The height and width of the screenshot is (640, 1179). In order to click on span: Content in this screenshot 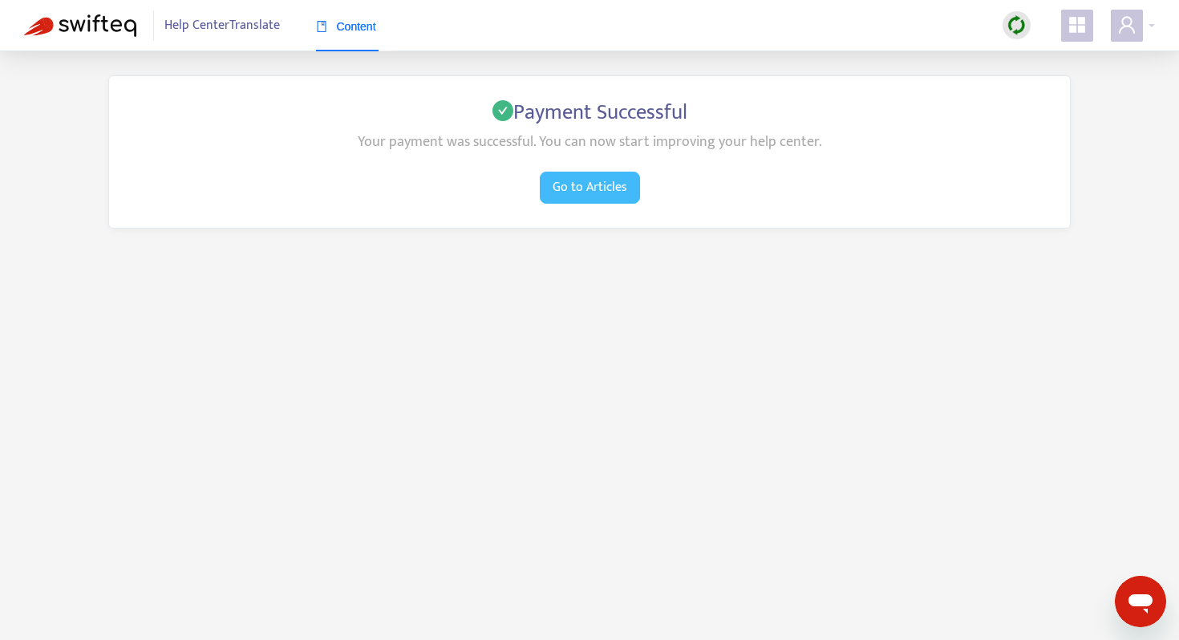, I will do `click(346, 26)`.